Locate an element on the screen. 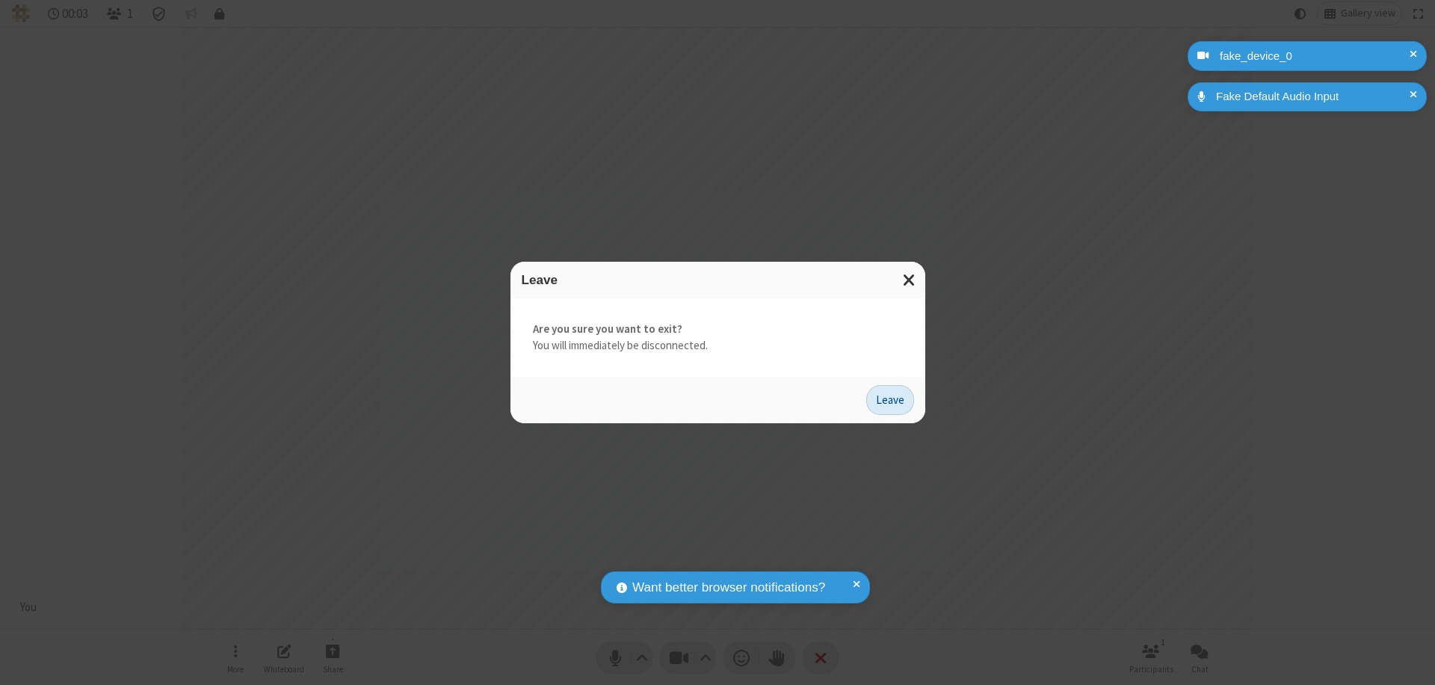  div: Fake Default Audio Input is located at coordinates (1313, 96).